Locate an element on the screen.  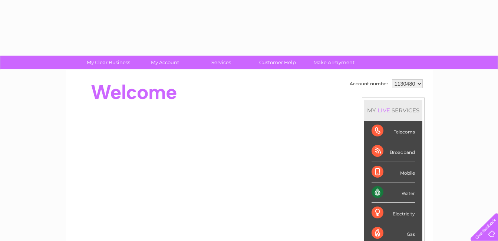
div: Mobile is located at coordinates (393, 172).